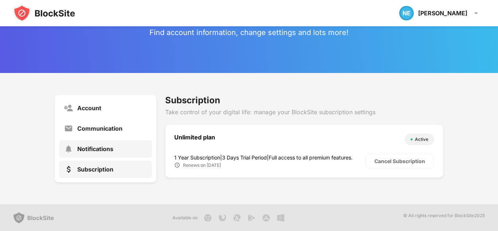  Describe the element at coordinates (105, 128) in the screenshot. I see `a: Communication` at that location.